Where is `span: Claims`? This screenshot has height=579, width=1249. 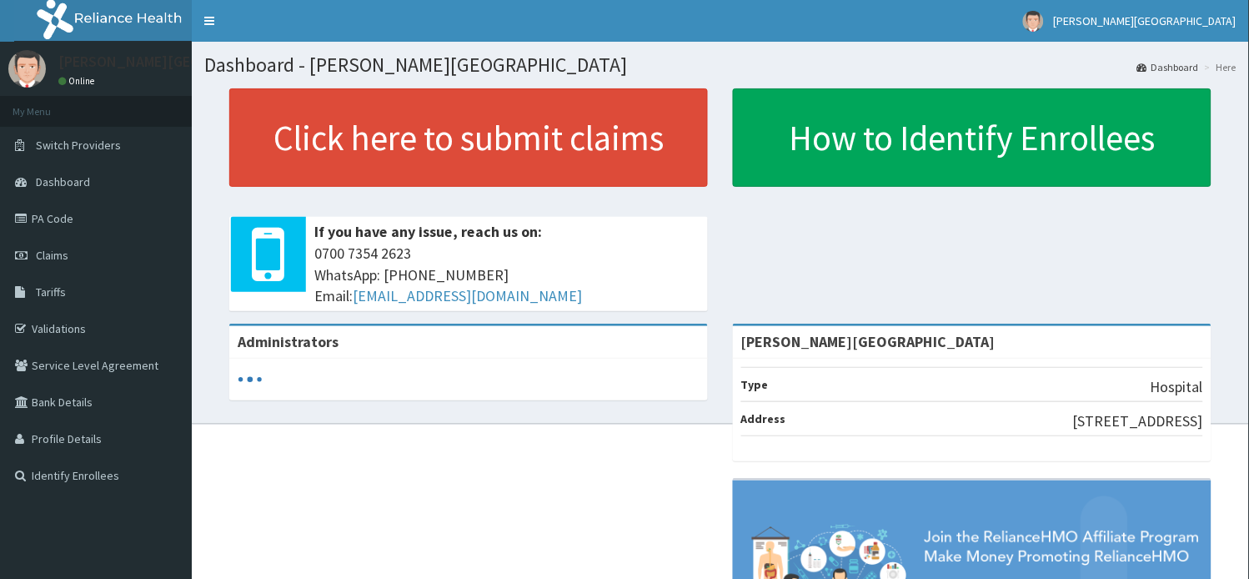 span: Claims is located at coordinates (52, 255).